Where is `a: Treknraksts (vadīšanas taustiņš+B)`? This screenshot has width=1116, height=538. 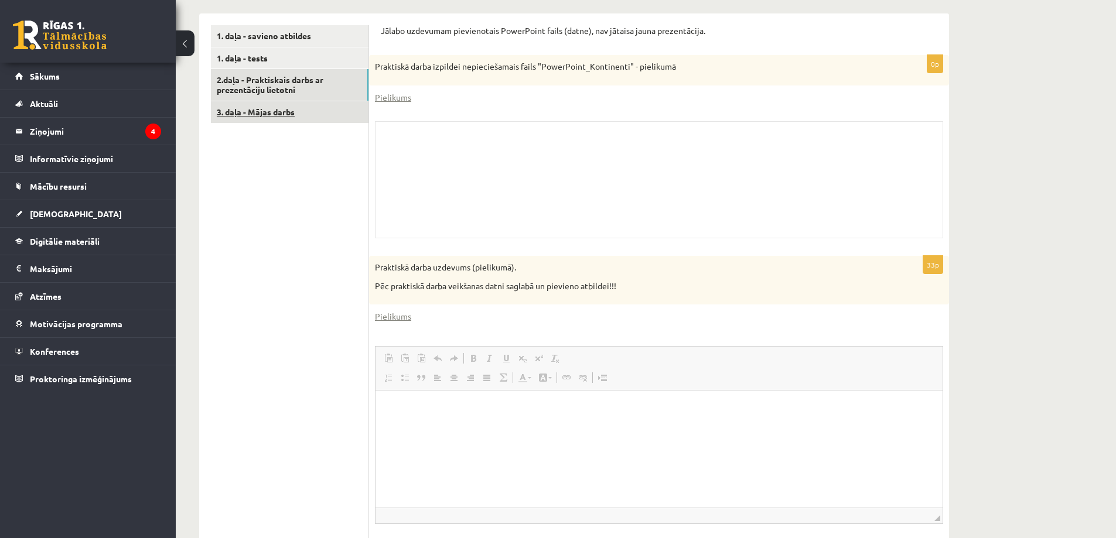
a: Treknraksts (vadīšanas taustiņš+B) is located at coordinates (473, 359).